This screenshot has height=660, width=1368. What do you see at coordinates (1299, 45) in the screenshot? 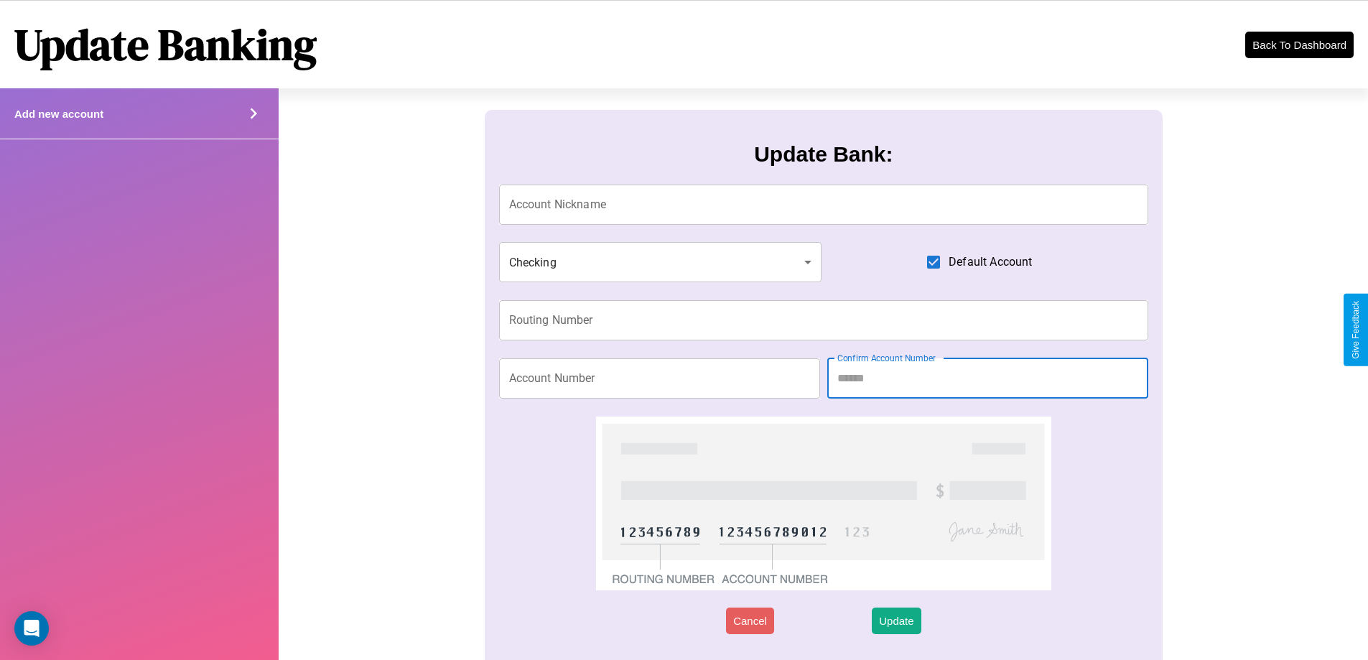
I see `button: Back To Dashboard` at bounding box center [1299, 45].